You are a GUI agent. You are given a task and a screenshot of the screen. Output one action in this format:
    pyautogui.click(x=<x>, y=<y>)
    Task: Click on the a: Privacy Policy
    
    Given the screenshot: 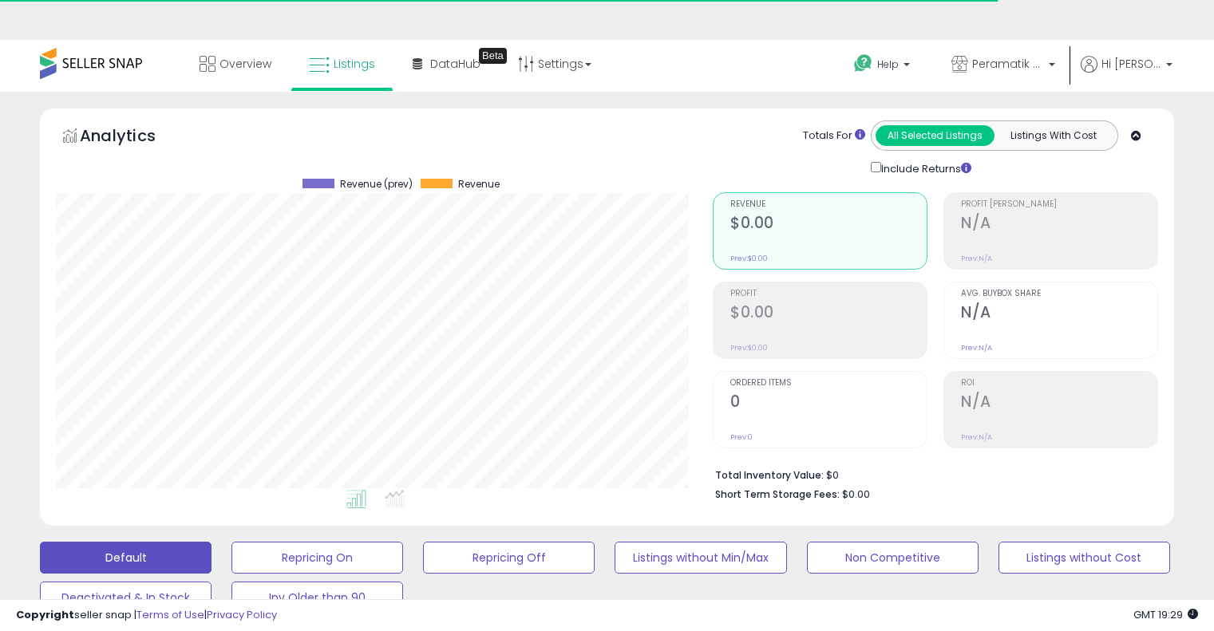 What is the action you would take?
    pyautogui.click(x=242, y=614)
    